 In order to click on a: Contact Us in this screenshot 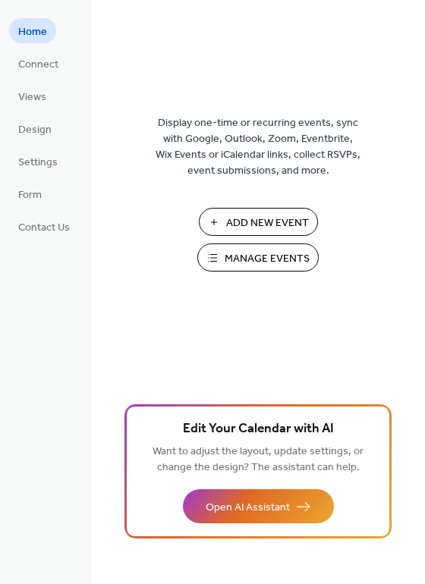, I will do `click(44, 226)`.